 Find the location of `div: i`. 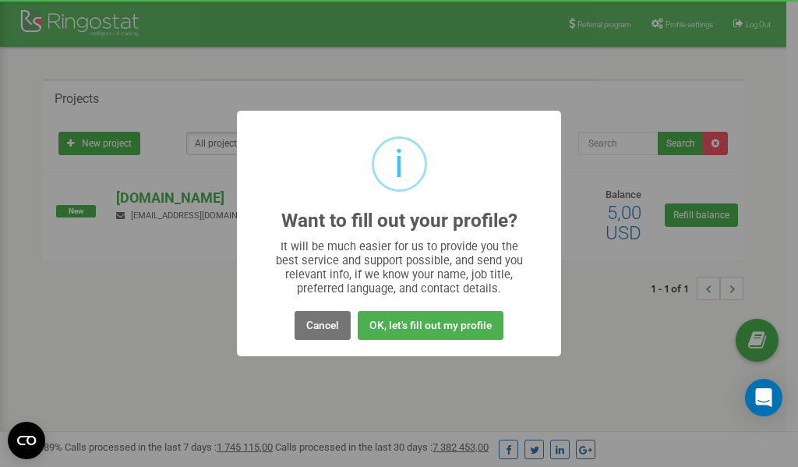

div: i is located at coordinates (399, 164).